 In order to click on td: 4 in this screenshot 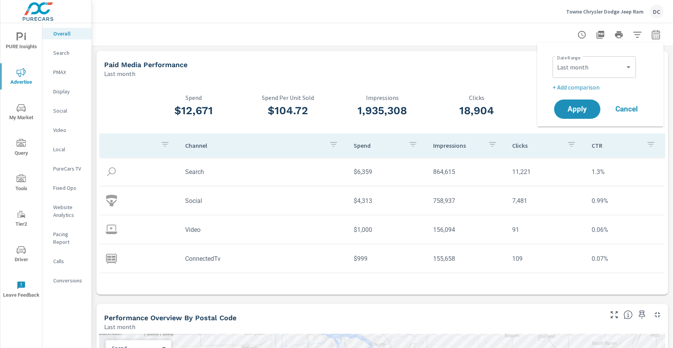, I will do `click(467, 287)`.